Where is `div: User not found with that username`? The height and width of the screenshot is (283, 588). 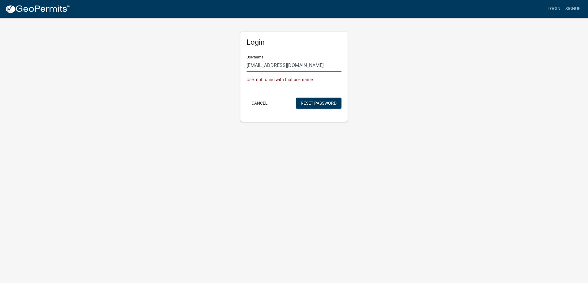
div: User not found with that username is located at coordinates (294, 80).